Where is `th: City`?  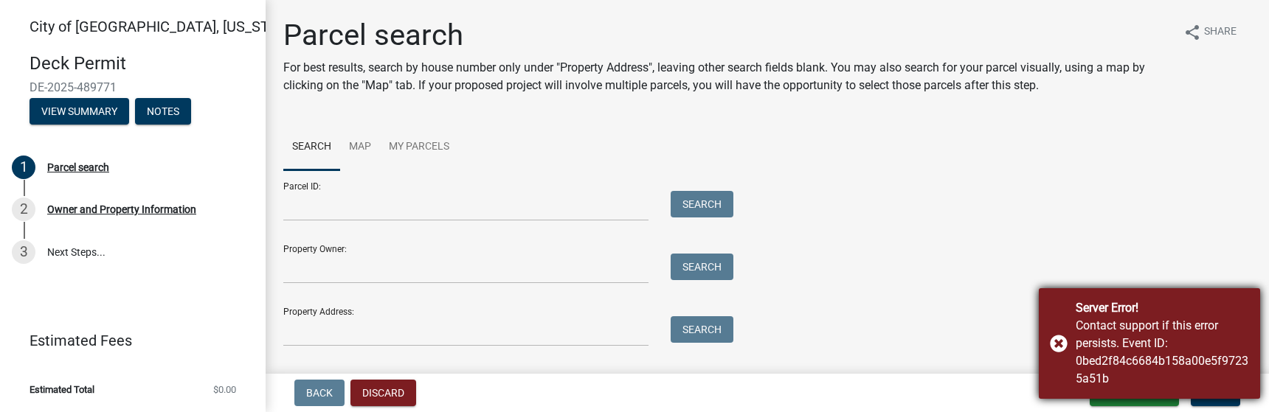 th: City is located at coordinates (787, 377).